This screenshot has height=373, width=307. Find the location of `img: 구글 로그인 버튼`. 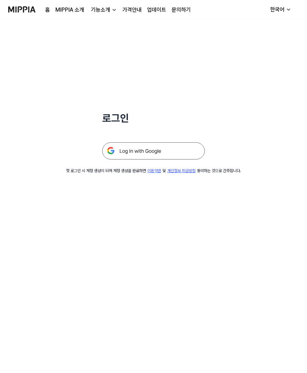

img: 구글 로그인 버튼 is located at coordinates (154, 151).